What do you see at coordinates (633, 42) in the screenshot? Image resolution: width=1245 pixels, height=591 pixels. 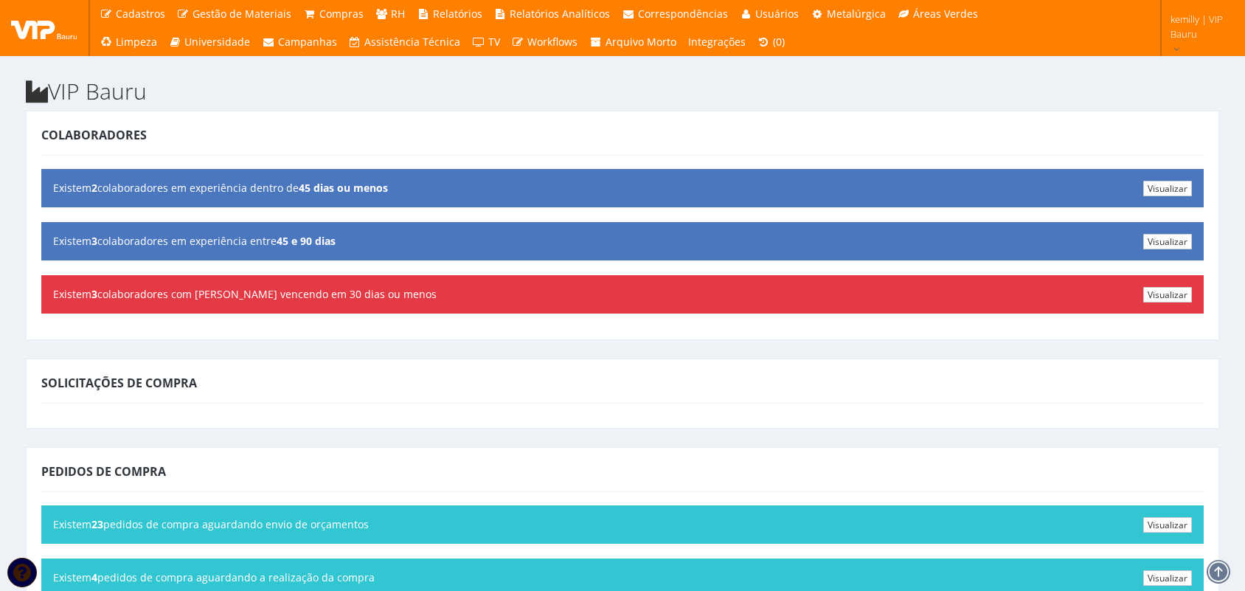 I see `a: Arquivo Morto` at bounding box center [633, 42].